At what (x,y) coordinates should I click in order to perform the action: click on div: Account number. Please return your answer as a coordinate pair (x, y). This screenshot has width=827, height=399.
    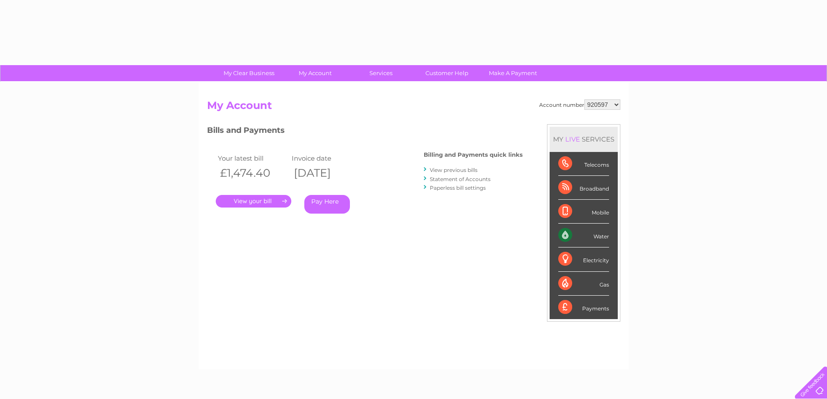
    Looking at the image, I should click on (579, 105).